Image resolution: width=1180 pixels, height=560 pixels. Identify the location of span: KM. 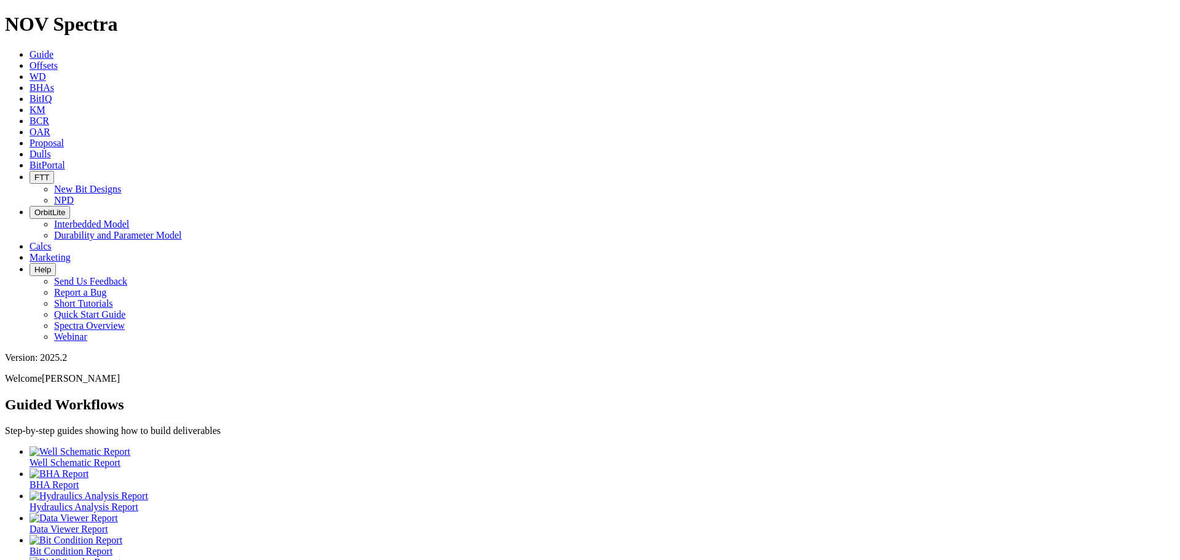
(38, 109).